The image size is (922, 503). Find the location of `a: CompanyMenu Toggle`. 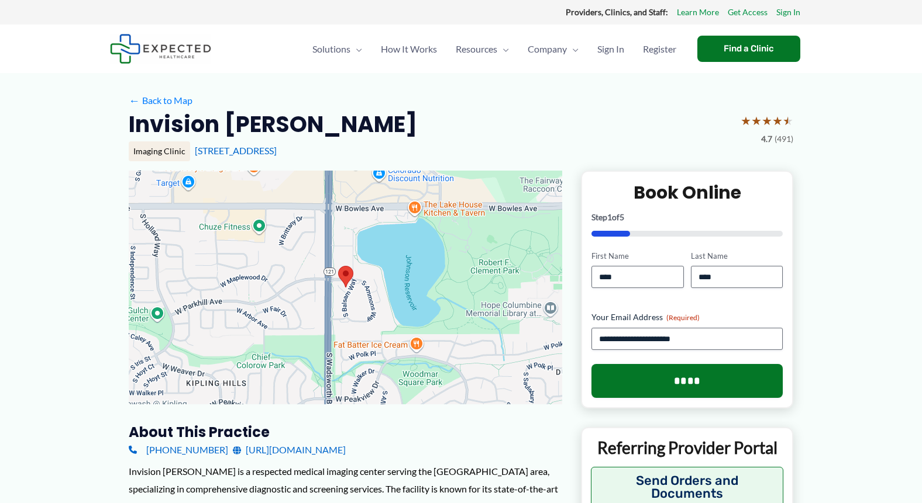

a: CompanyMenu Toggle is located at coordinates (553, 49).